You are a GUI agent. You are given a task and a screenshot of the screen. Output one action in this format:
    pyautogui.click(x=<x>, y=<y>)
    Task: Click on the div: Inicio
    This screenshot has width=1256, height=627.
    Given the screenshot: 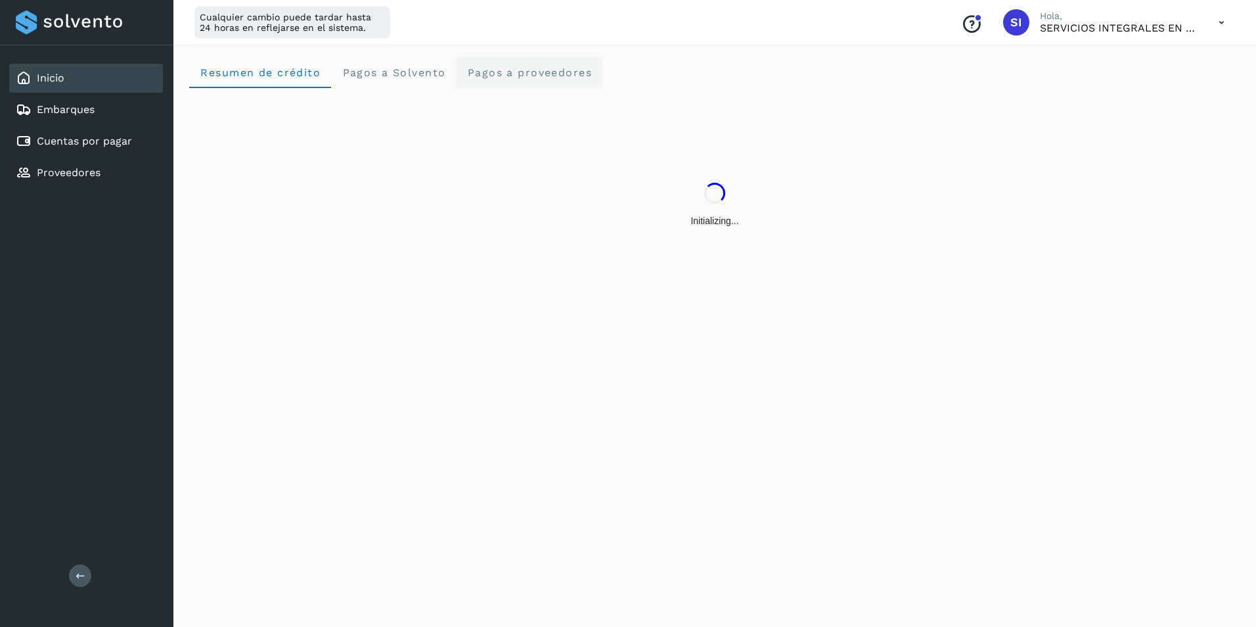 What is the action you would take?
    pyautogui.click(x=86, y=78)
    